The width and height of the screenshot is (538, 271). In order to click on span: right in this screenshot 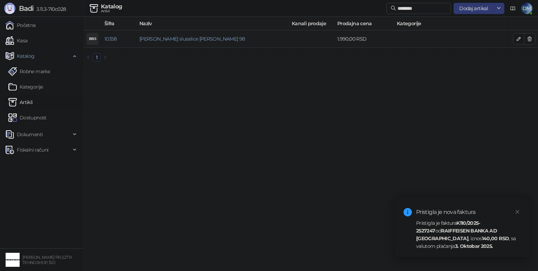, I will do `click(105, 57)`.